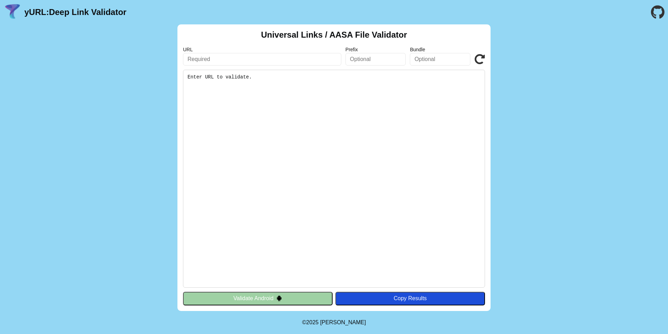 The width and height of the screenshot is (668, 334). Describe the element at coordinates (440, 49) in the screenshot. I see `label: Bundle` at that location.